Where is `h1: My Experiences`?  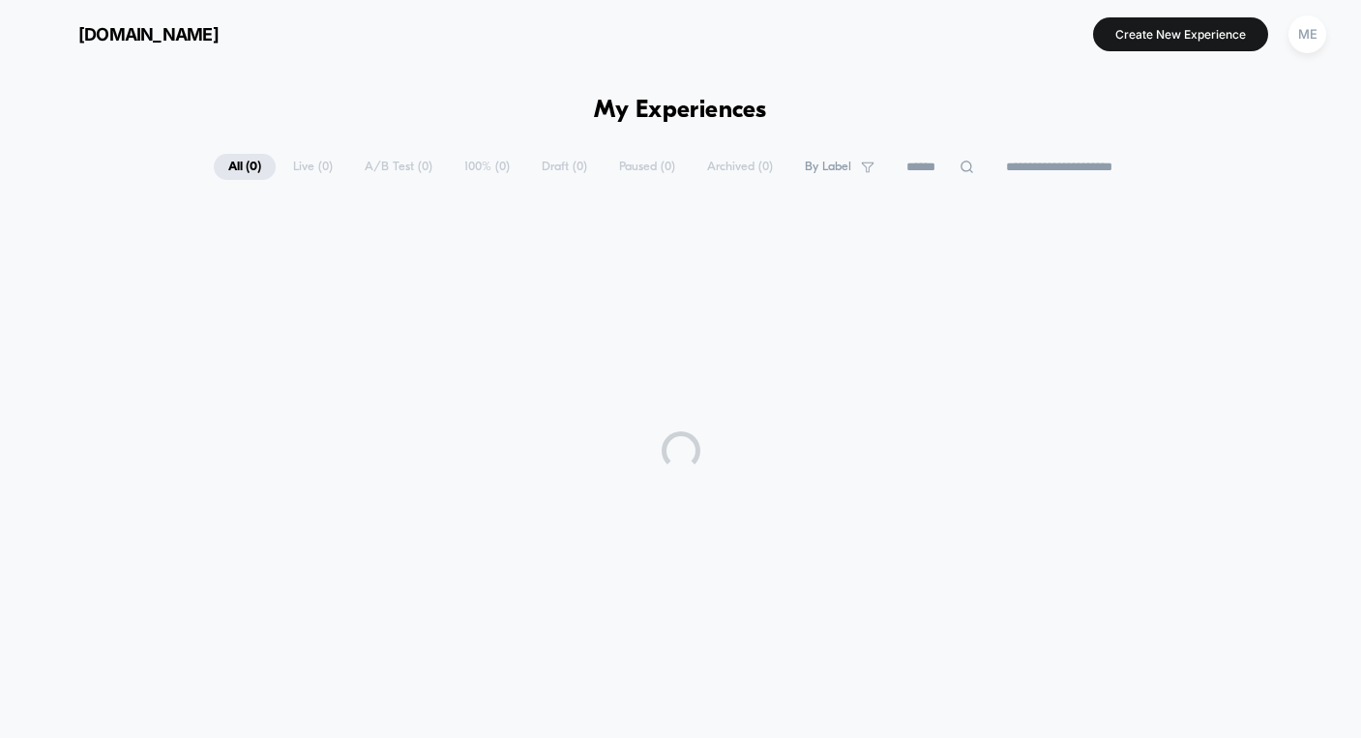 h1: My Experiences is located at coordinates (680, 110).